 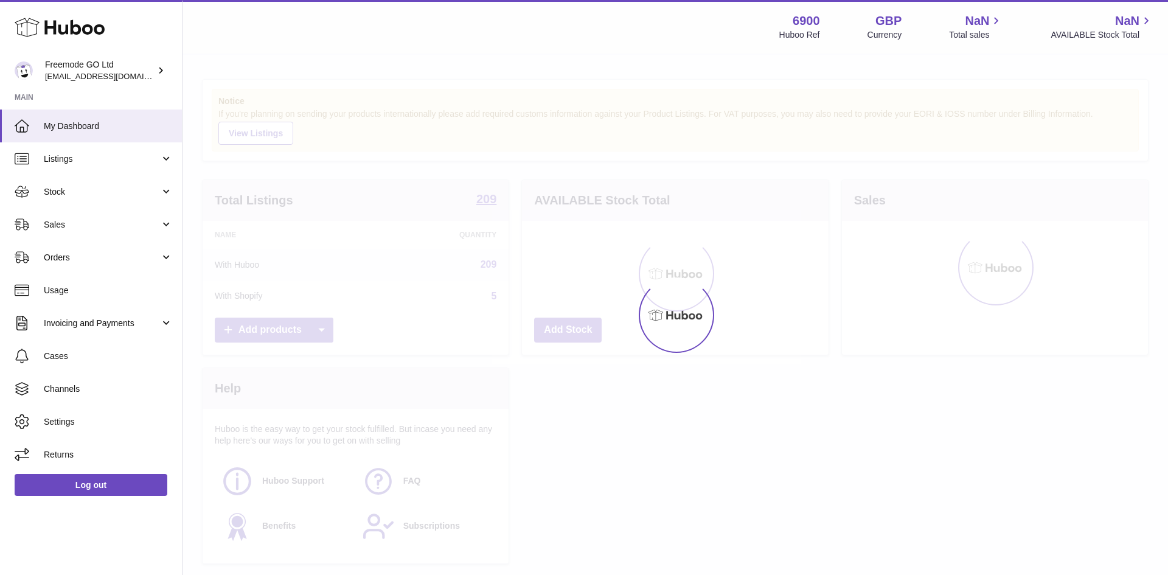 I want to click on span: Channels, so click(x=108, y=389).